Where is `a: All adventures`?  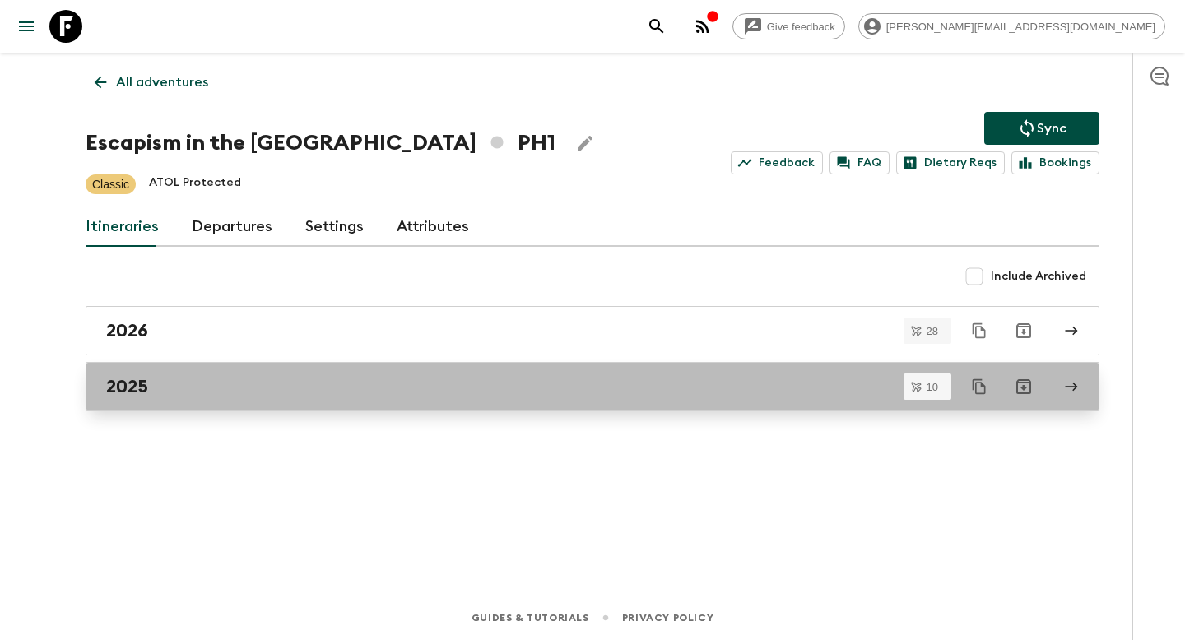
a: All adventures is located at coordinates (151, 82).